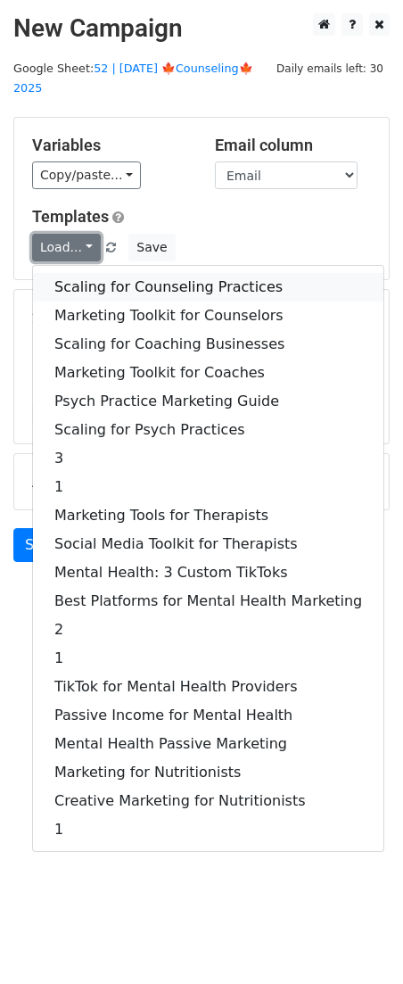 The width and height of the screenshot is (403, 984). What do you see at coordinates (208, 772) in the screenshot?
I see `a: Marketing for Nutritionists` at bounding box center [208, 772].